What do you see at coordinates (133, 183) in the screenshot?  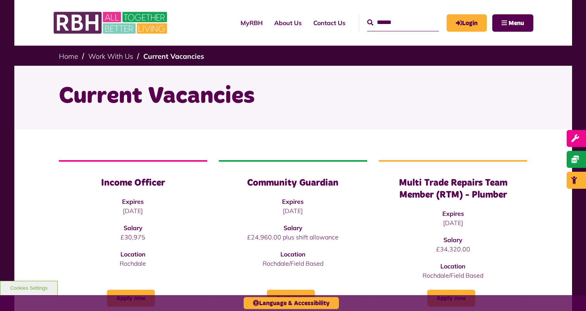 I see `h3: Income Officer` at bounding box center [133, 183].